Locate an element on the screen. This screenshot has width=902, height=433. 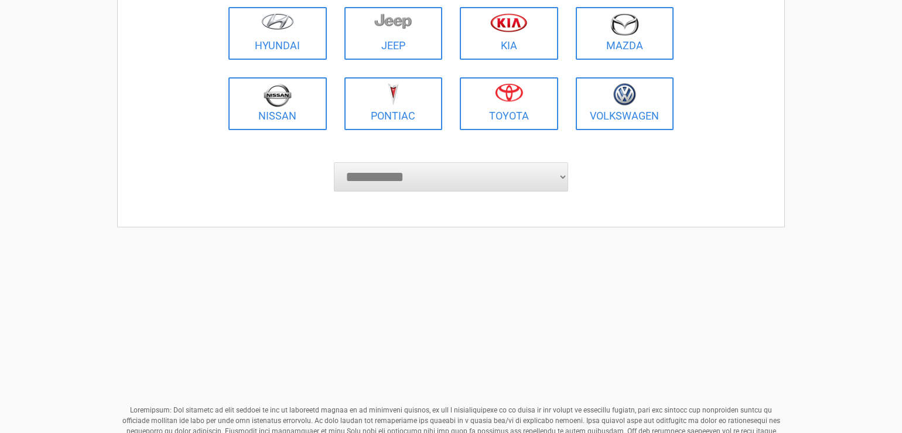
img: jeep is located at coordinates (393, 21).